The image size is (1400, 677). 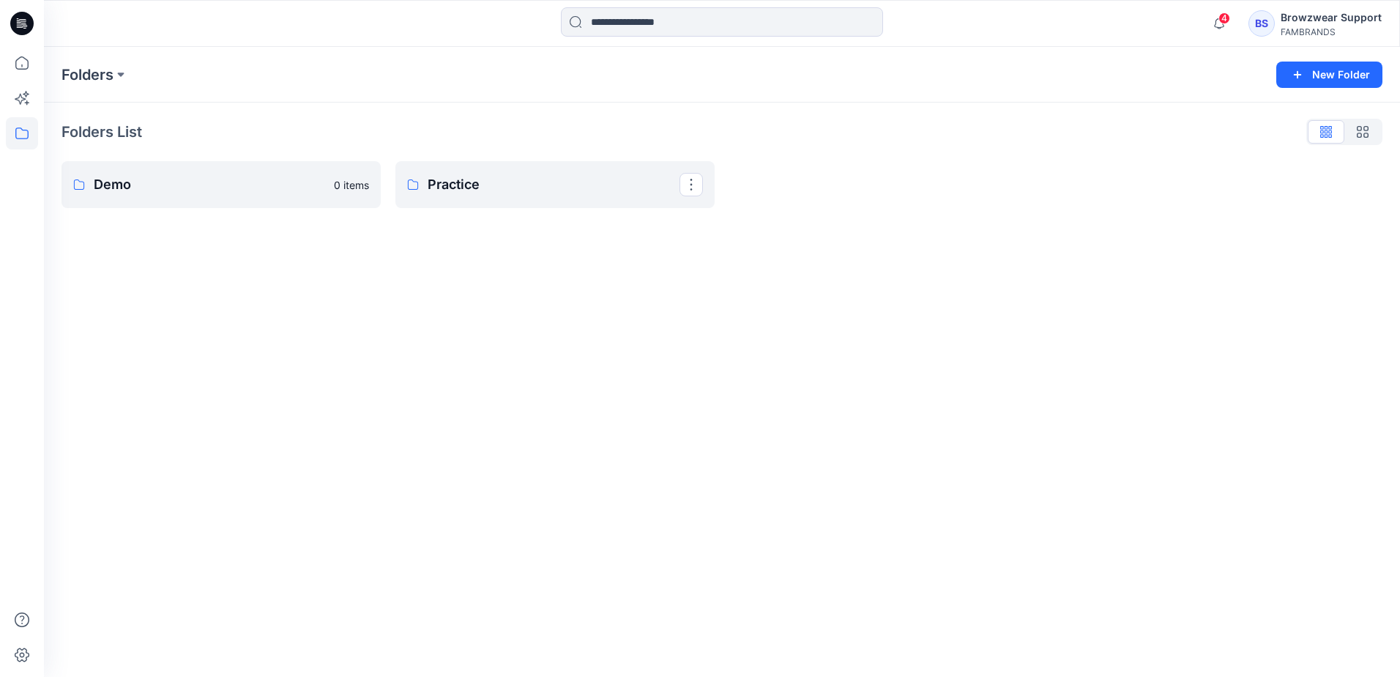 I want to click on button: New Folder, so click(x=1329, y=75).